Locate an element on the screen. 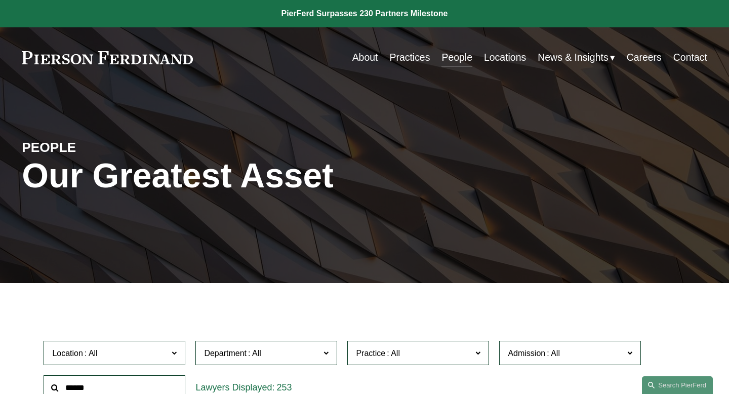 The image size is (729, 394). a: Search this site is located at coordinates (678, 385).